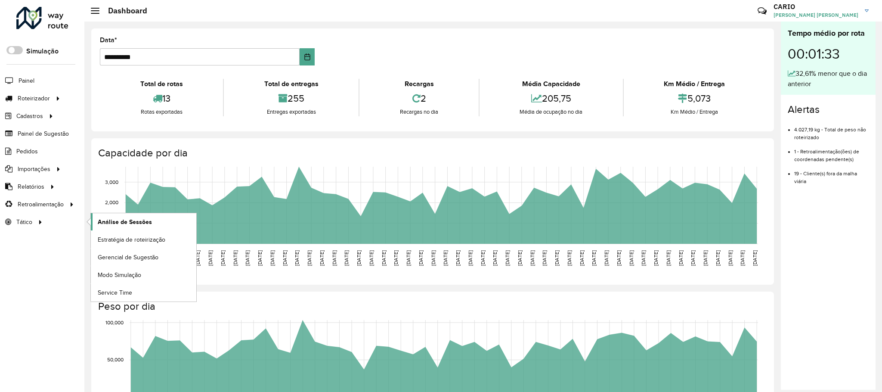 The height and width of the screenshot is (392, 882). Describe the element at coordinates (832, 130) in the screenshot. I see `li: 4.027,19 kg - Total de peso não roteirizado` at that location.